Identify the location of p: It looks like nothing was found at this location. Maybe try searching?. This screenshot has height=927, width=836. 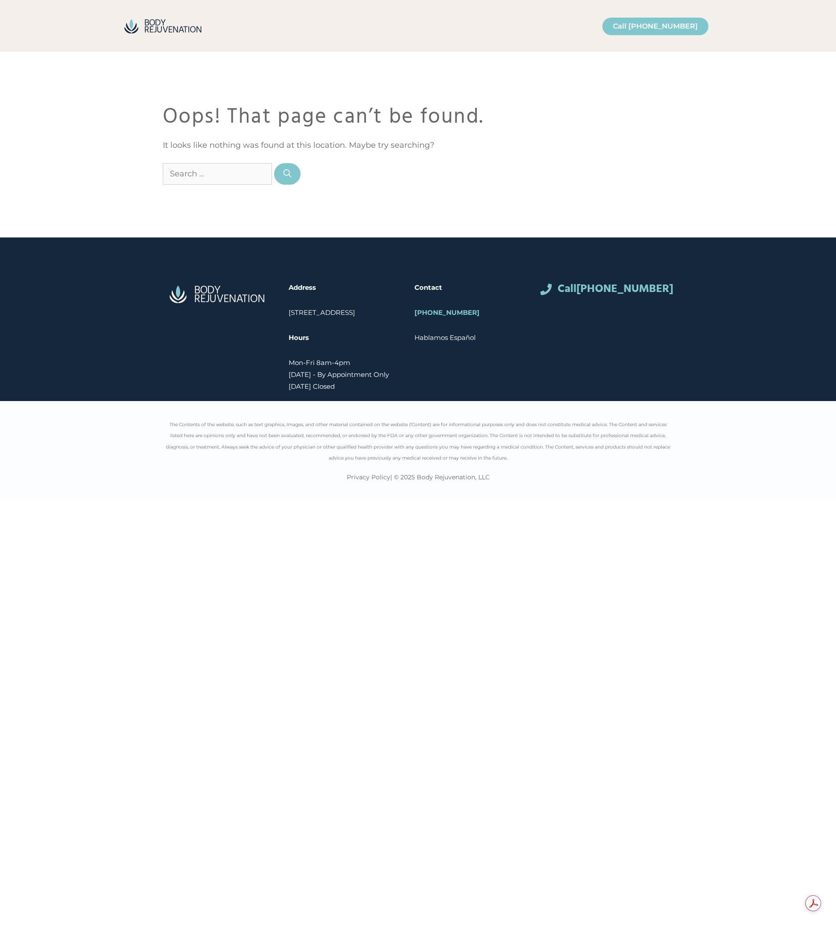
(418, 145).